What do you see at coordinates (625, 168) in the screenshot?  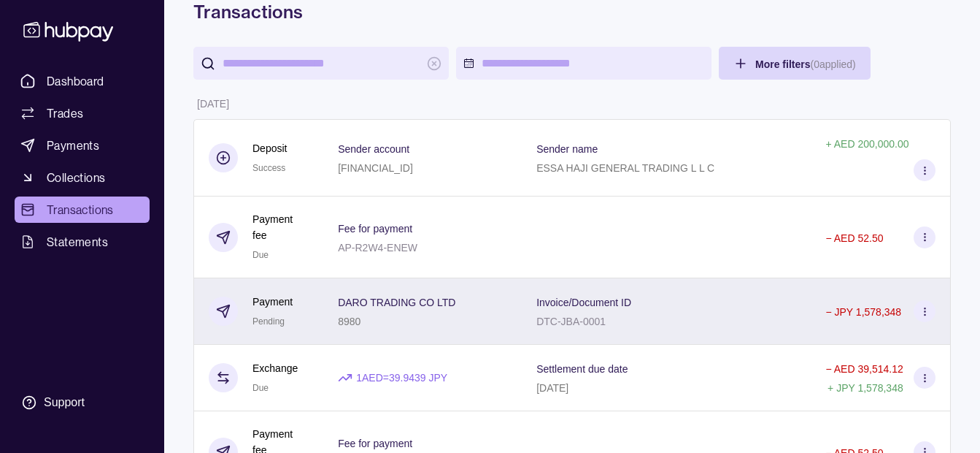 I see `p: ESSA HAJI GENERAL TRADING L L C` at bounding box center [625, 168].